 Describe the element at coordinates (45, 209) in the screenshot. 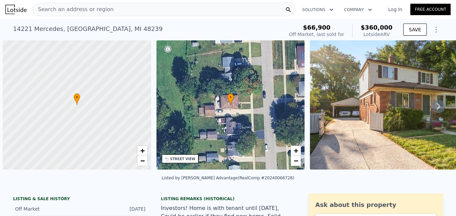

I see `div: Off Market` at that location.